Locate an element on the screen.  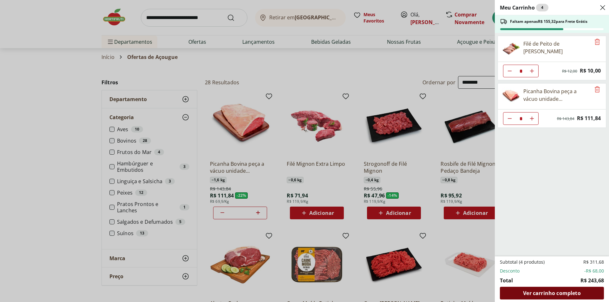
h2: Meu Carrinho is located at coordinates (524, 8).